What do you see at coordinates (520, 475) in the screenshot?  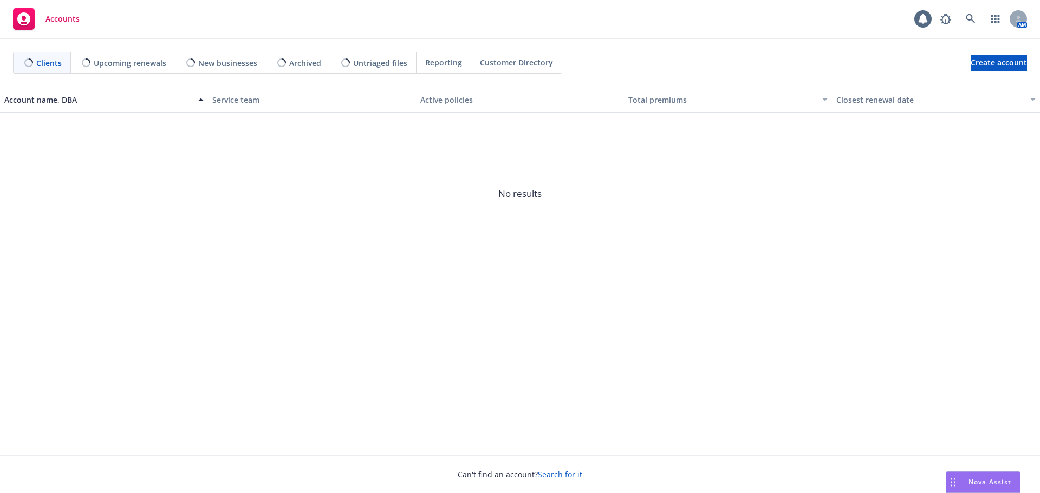 I see `span: Can't find an account?` at bounding box center [520, 475].